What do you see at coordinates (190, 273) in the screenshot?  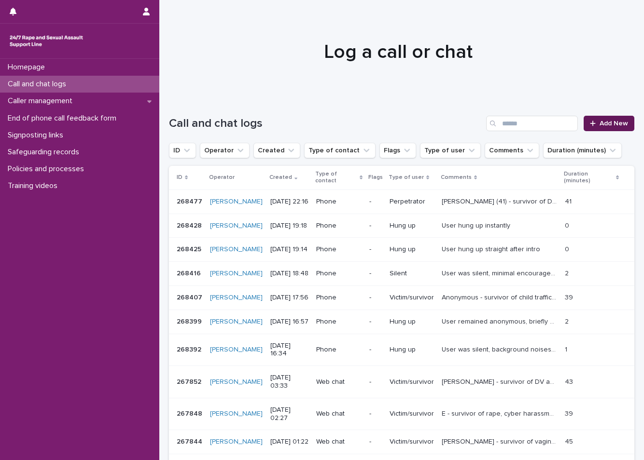 I see `p: 268416` at bounding box center [190, 273].